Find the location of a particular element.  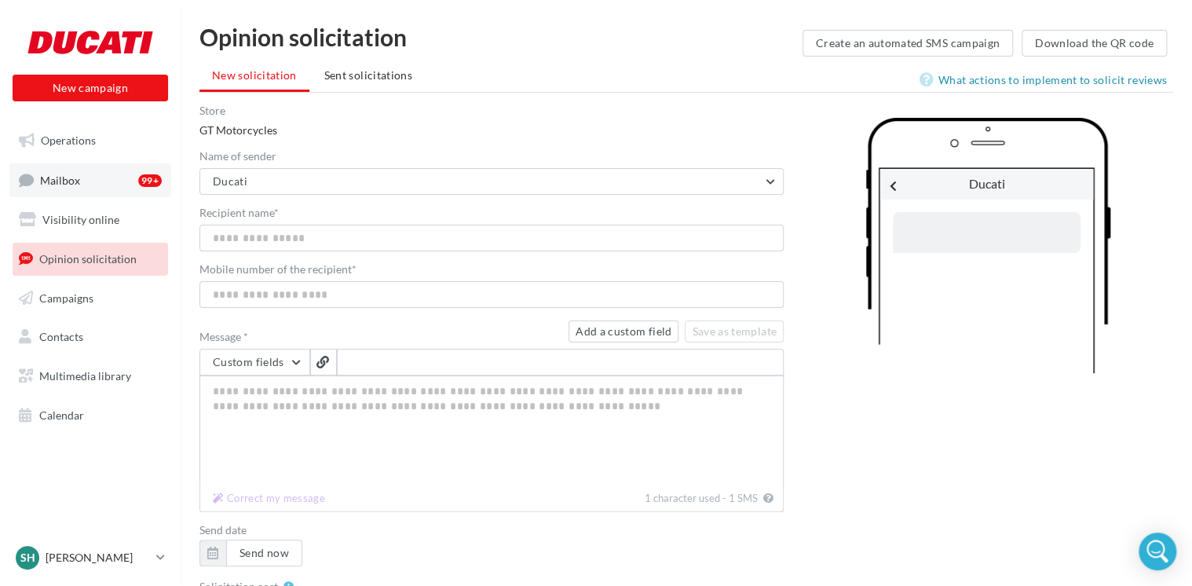

button: Add a custom field is located at coordinates (623, 331).